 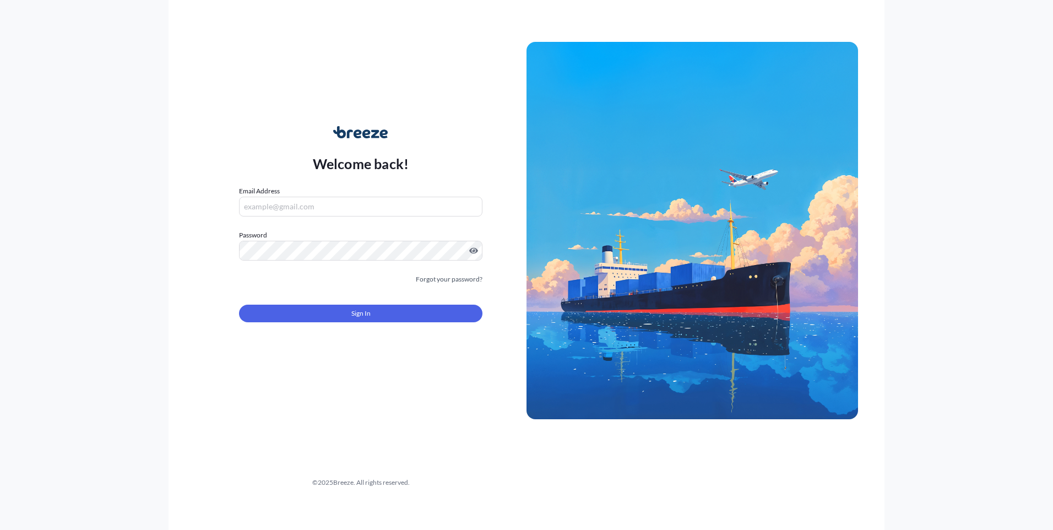 I want to click on span: Sign In, so click(x=361, y=313).